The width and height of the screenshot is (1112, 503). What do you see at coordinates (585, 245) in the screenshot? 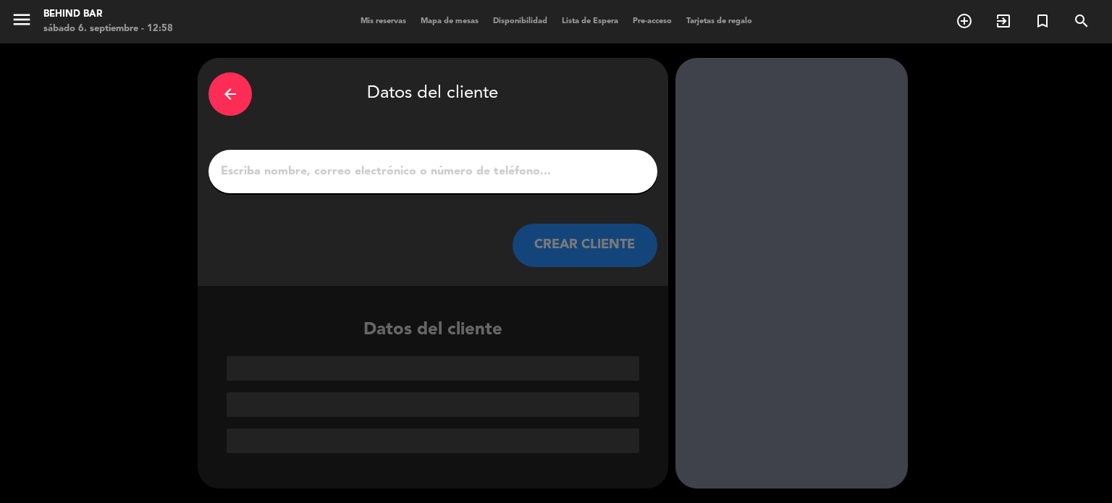
I see `button: CREAR CLIENTE` at bounding box center [585, 245].